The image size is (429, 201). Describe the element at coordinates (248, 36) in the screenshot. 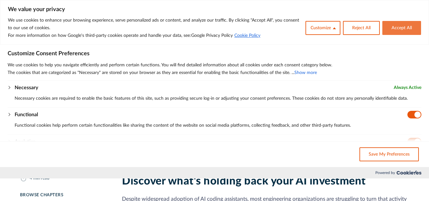

I see `a: Cookie Policy` at that location.